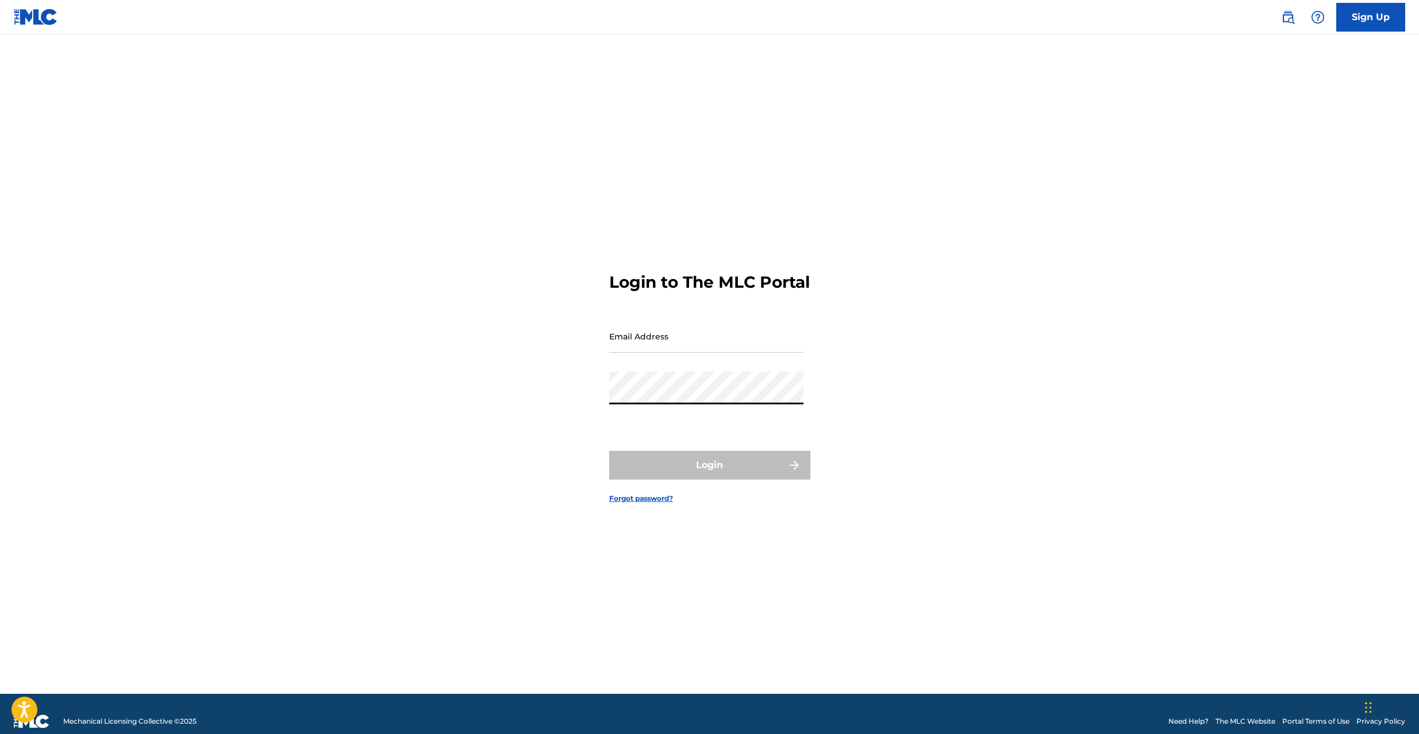  What do you see at coordinates (1371, 17) in the screenshot?
I see `a: Sign Up` at bounding box center [1371, 17].